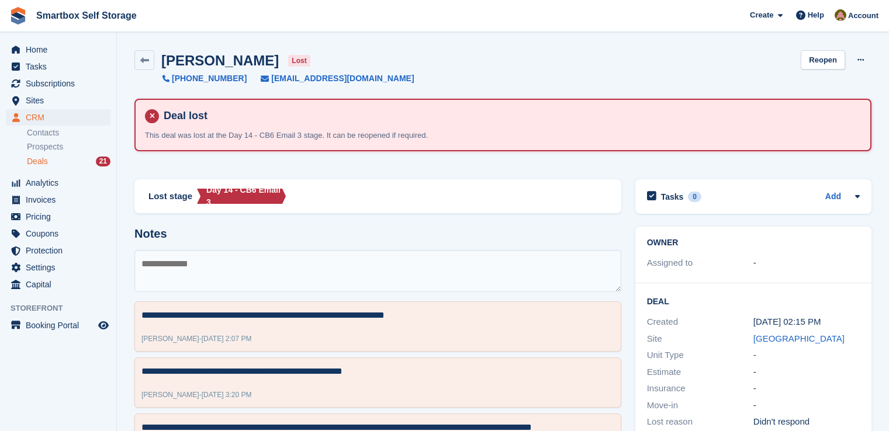 The image size is (889, 431). What do you see at coordinates (761, 15) in the screenshot?
I see `span: Create` at bounding box center [761, 15].